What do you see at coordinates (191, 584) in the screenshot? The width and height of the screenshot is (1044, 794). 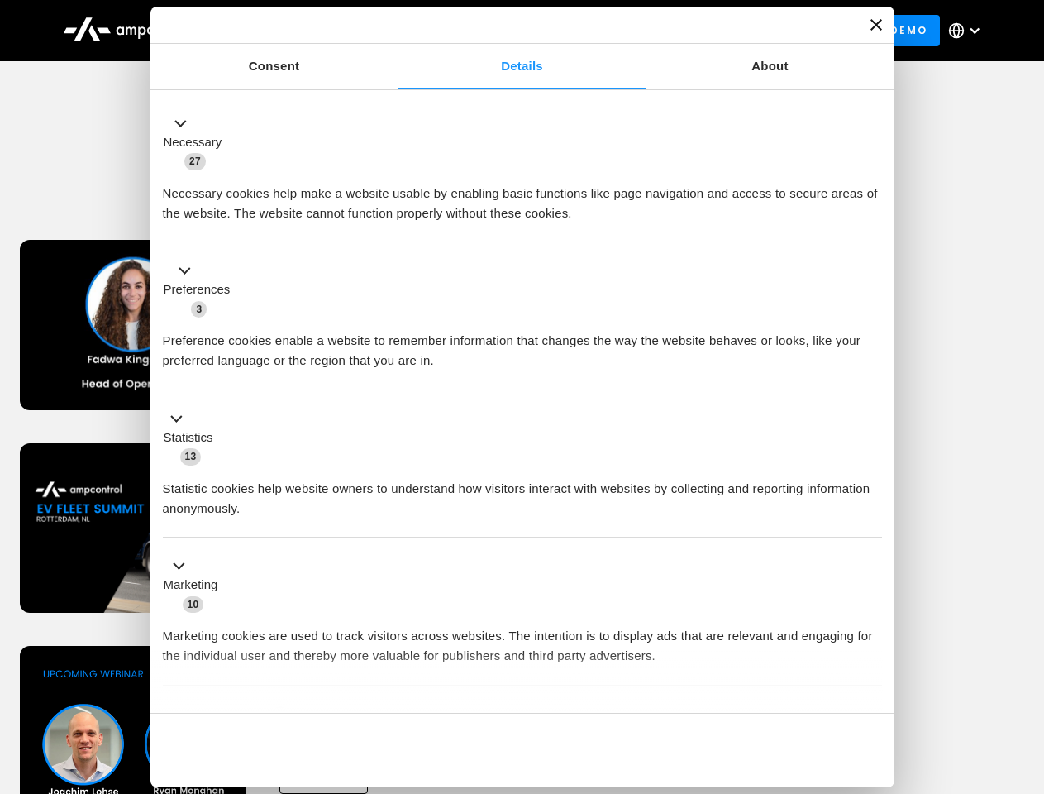 I see `label: Marketing` at bounding box center [191, 584].